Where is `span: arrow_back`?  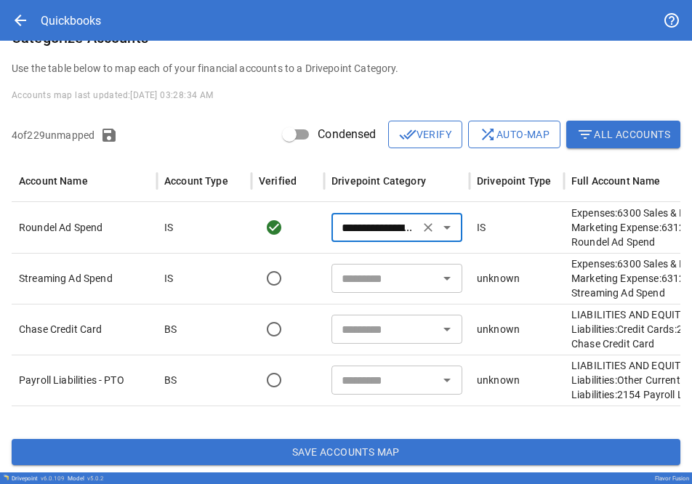 span: arrow_back is located at coordinates (20, 20).